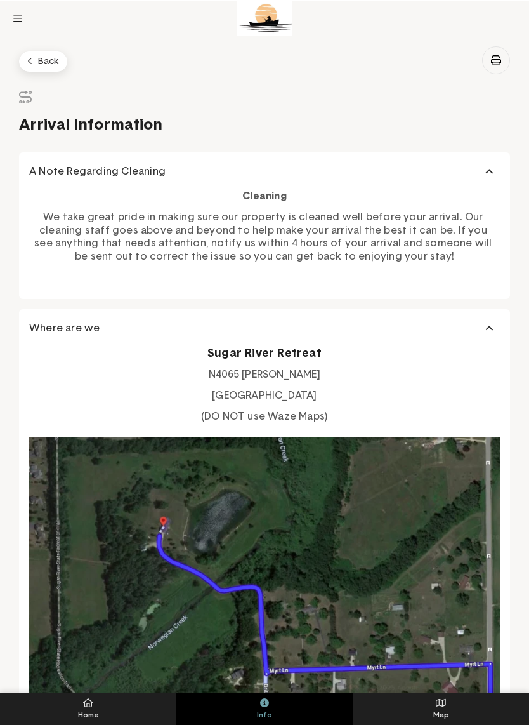  What do you see at coordinates (265, 171) in the screenshot?
I see `button: A Note Regarding Cleaning` at bounding box center [265, 171].